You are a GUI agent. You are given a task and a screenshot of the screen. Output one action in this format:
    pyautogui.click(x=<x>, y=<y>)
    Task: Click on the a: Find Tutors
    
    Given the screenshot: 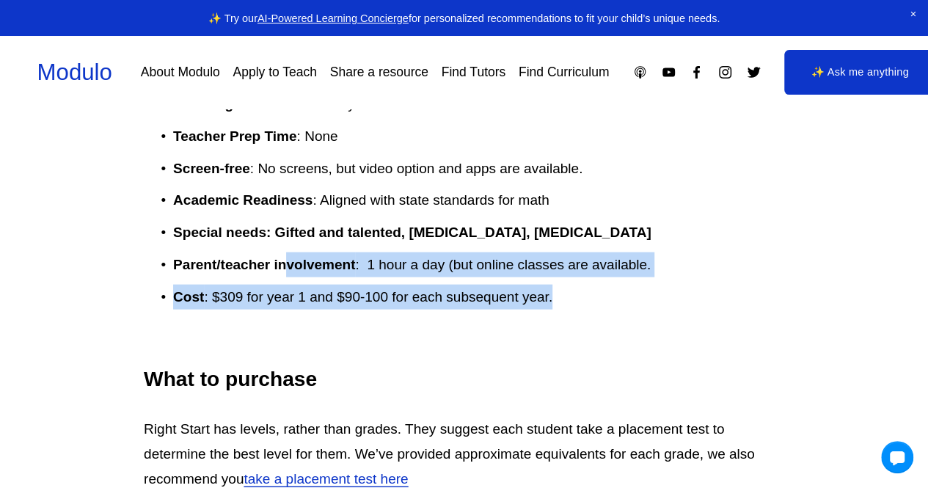 What is the action you would take?
    pyautogui.click(x=474, y=72)
    